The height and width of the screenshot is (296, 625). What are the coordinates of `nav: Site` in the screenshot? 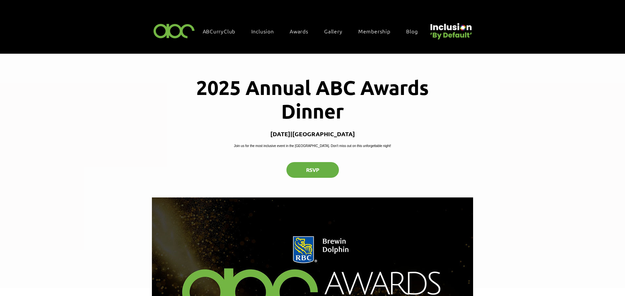 It's located at (313, 31).